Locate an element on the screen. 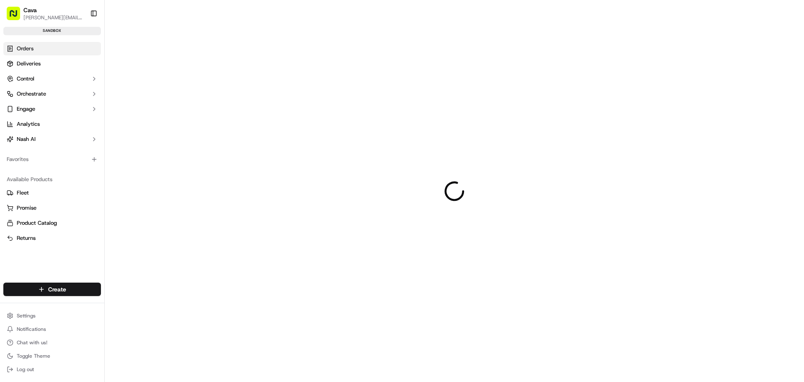 This screenshot has width=804, height=382. button: Control is located at coordinates (52, 79).